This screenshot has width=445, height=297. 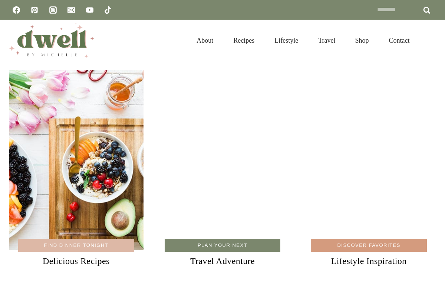 I want to click on a: Recipes, so click(x=244, y=40).